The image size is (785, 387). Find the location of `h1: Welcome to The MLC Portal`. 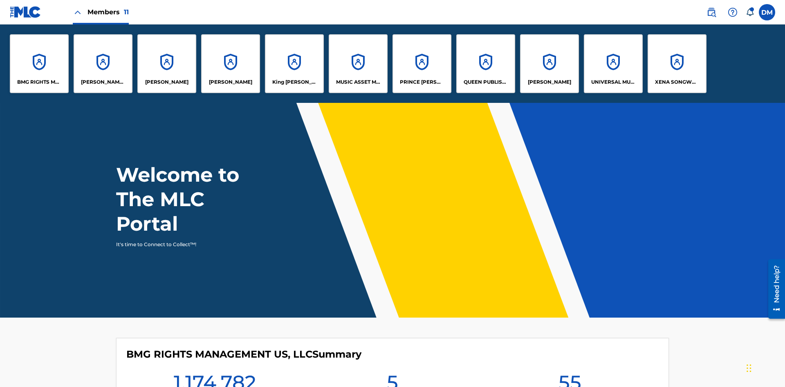

h1: Welcome to The MLC Portal is located at coordinates (193, 199).